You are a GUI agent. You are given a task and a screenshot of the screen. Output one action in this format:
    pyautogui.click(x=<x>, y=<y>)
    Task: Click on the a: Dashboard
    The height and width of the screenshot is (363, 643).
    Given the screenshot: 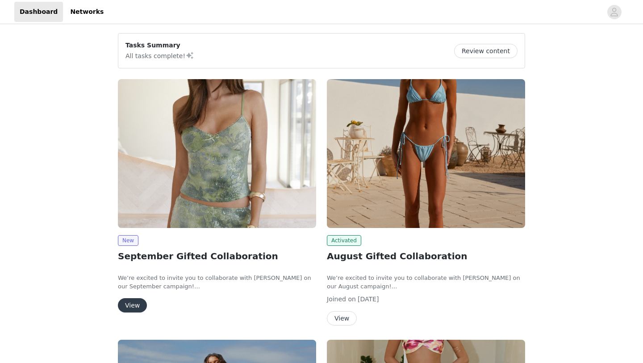 What is the action you would take?
    pyautogui.click(x=38, y=12)
    